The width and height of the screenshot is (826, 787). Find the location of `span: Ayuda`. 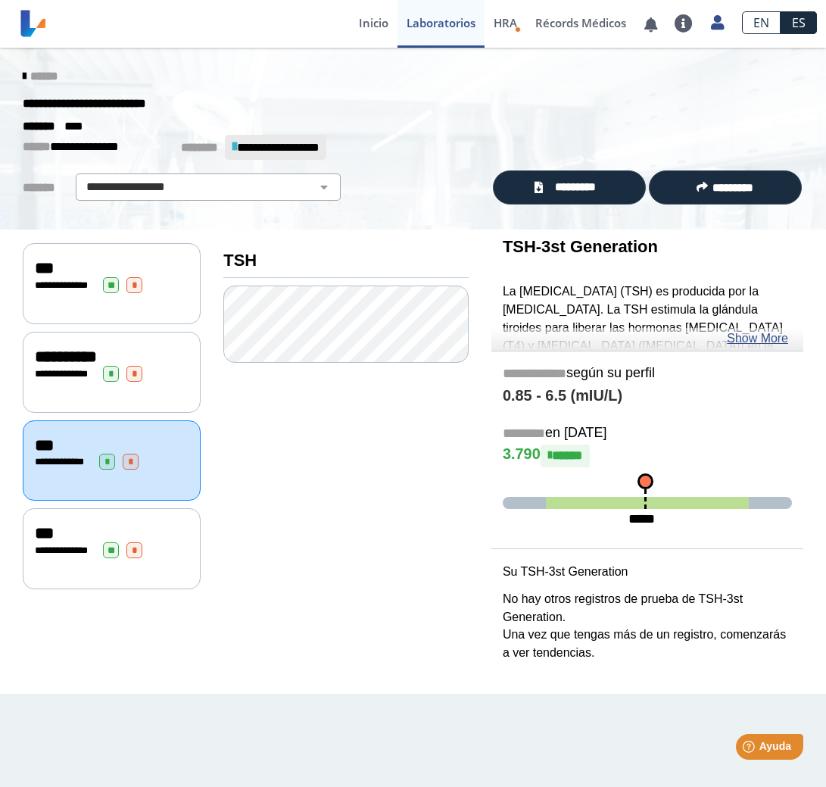

span: Ayuda is located at coordinates (84, 18).